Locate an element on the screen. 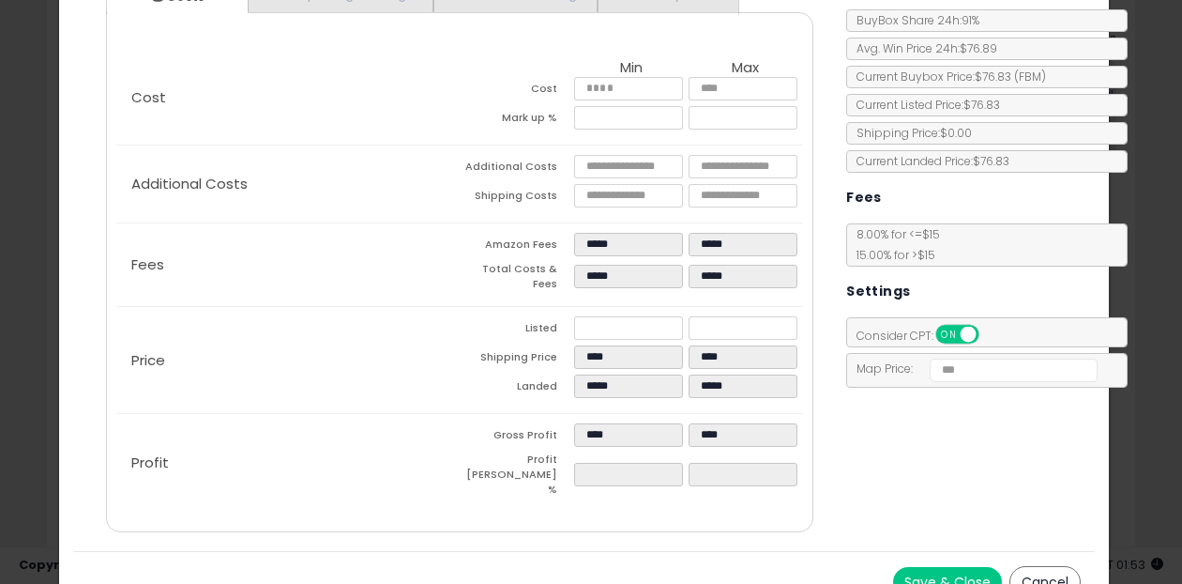 The image size is (1182, 584). td: Listed is located at coordinates (517, 330).